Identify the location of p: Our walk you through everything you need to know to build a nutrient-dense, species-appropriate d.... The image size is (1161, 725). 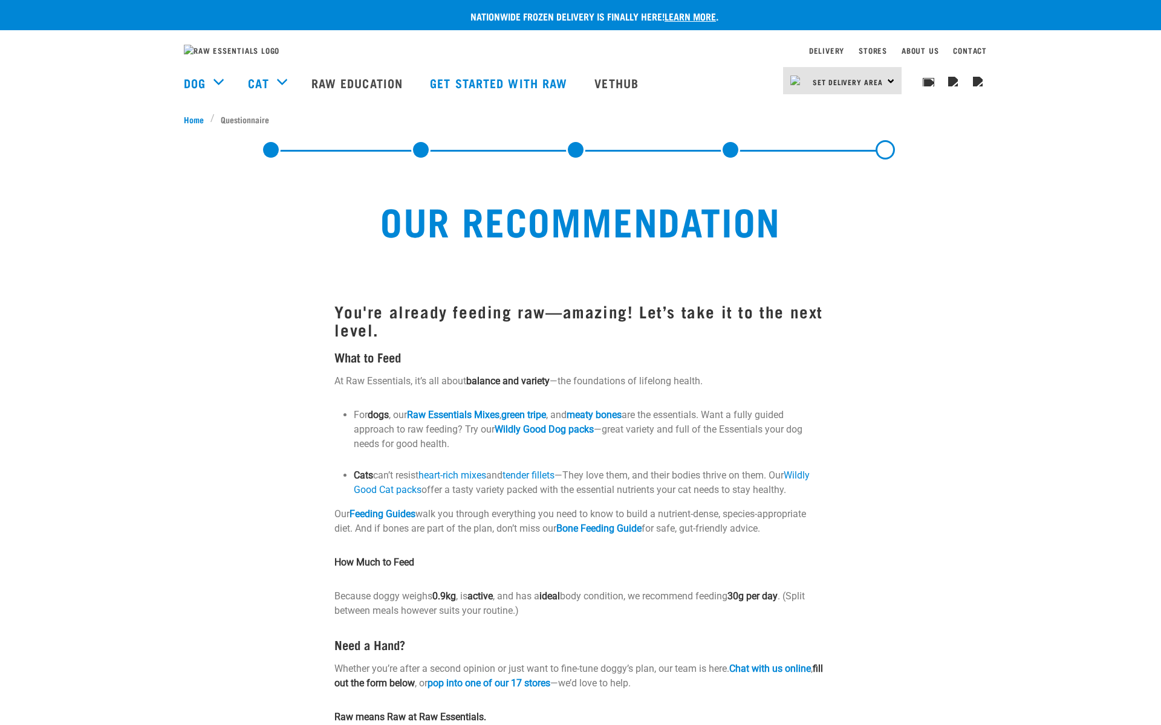
(580, 522).